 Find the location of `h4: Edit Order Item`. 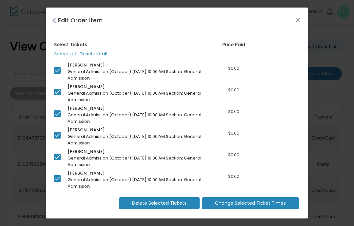

h4: Edit Order Item is located at coordinates (80, 20).